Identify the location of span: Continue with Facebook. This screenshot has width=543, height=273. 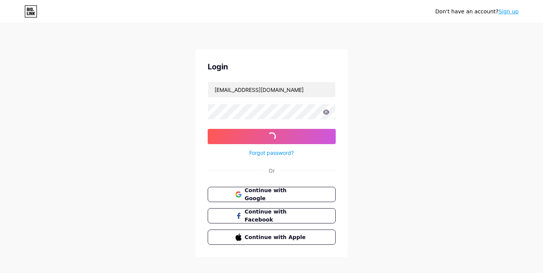
(276, 216).